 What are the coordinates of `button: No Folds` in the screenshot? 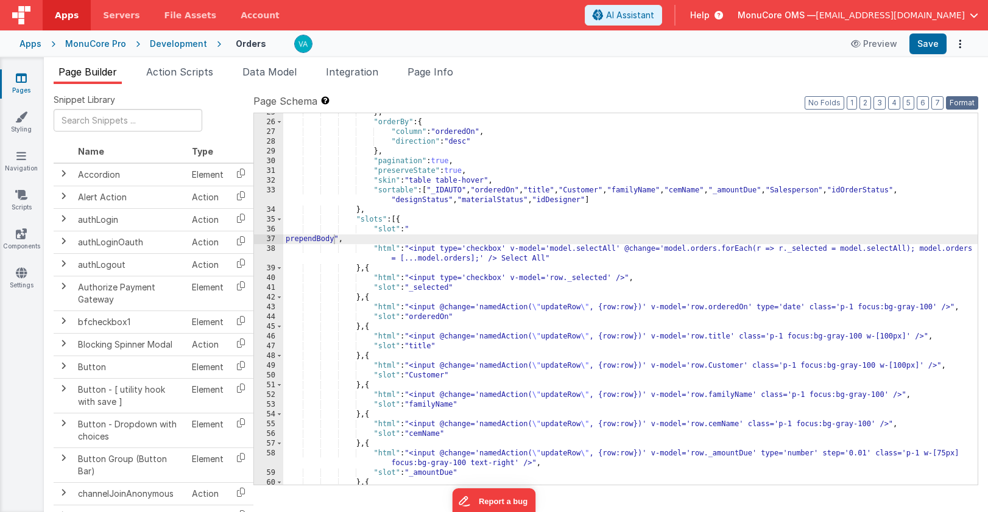 It's located at (824, 103).